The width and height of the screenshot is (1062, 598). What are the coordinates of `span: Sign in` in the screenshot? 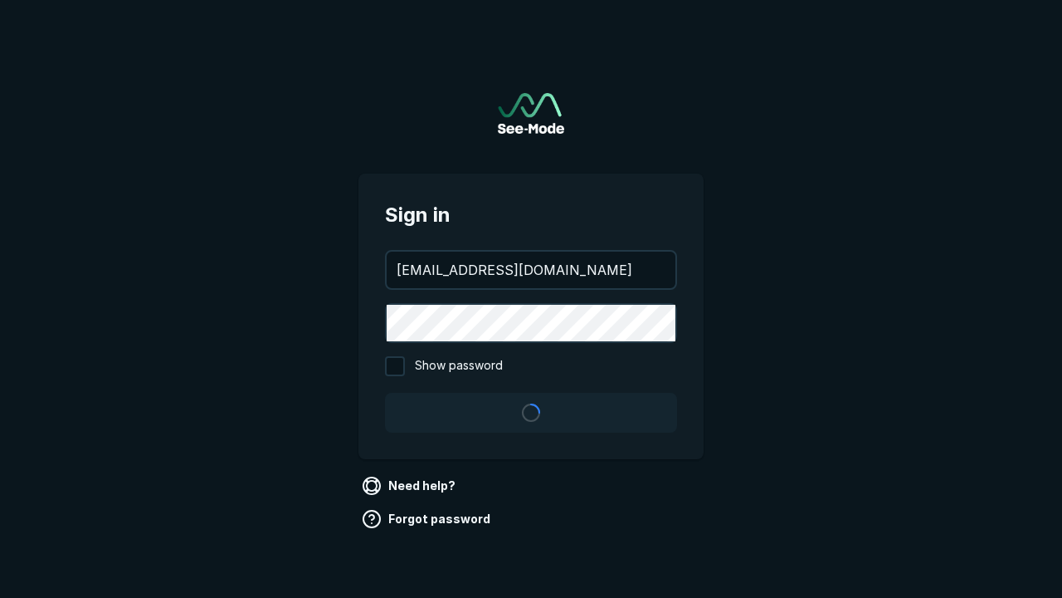 It's located at (531, 215).